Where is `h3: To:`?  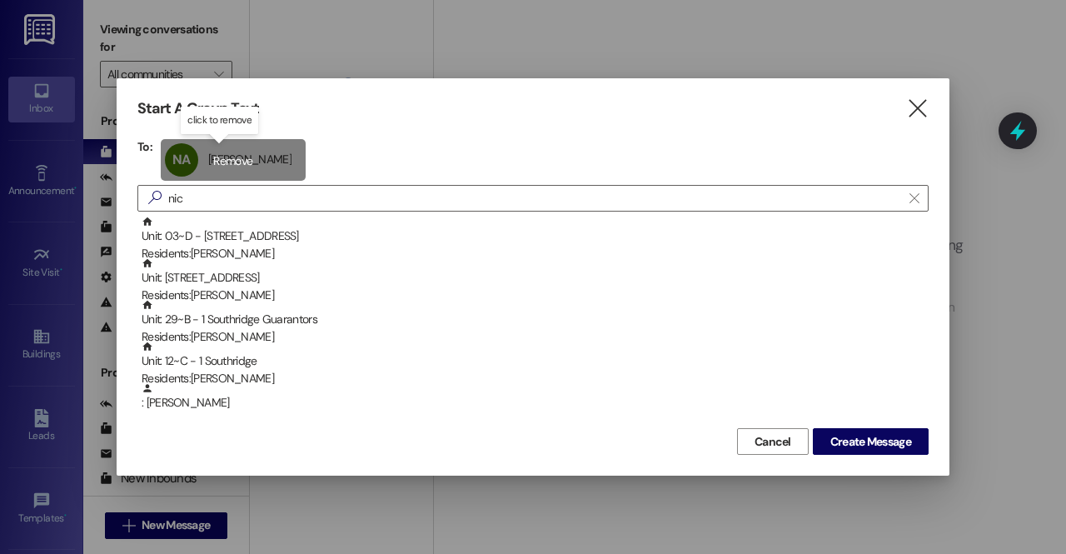
h3: To: is located at coordinates (145, 147).